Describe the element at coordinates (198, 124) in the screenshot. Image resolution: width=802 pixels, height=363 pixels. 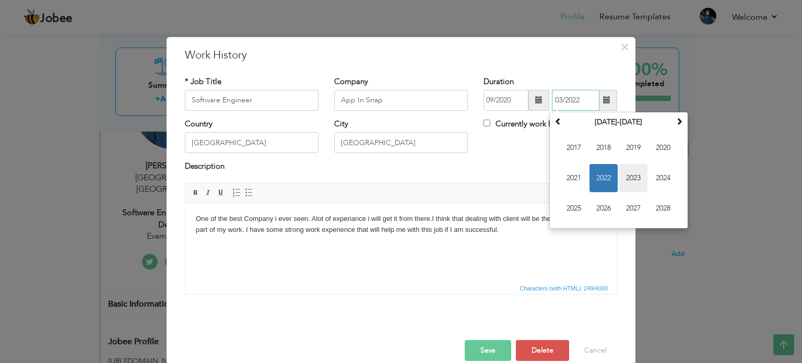
I see `label: Country` at that location.